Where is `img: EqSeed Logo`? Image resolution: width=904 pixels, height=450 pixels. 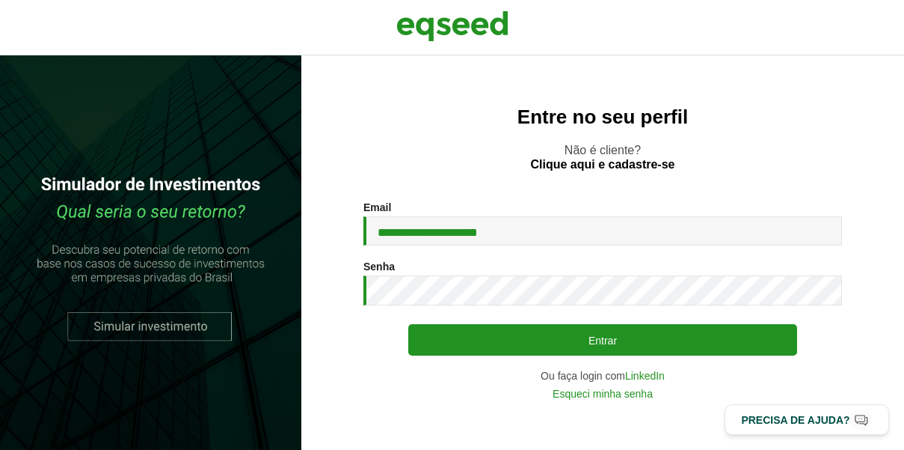
img: EqSeed Logo is located at coordinates (453, 26).